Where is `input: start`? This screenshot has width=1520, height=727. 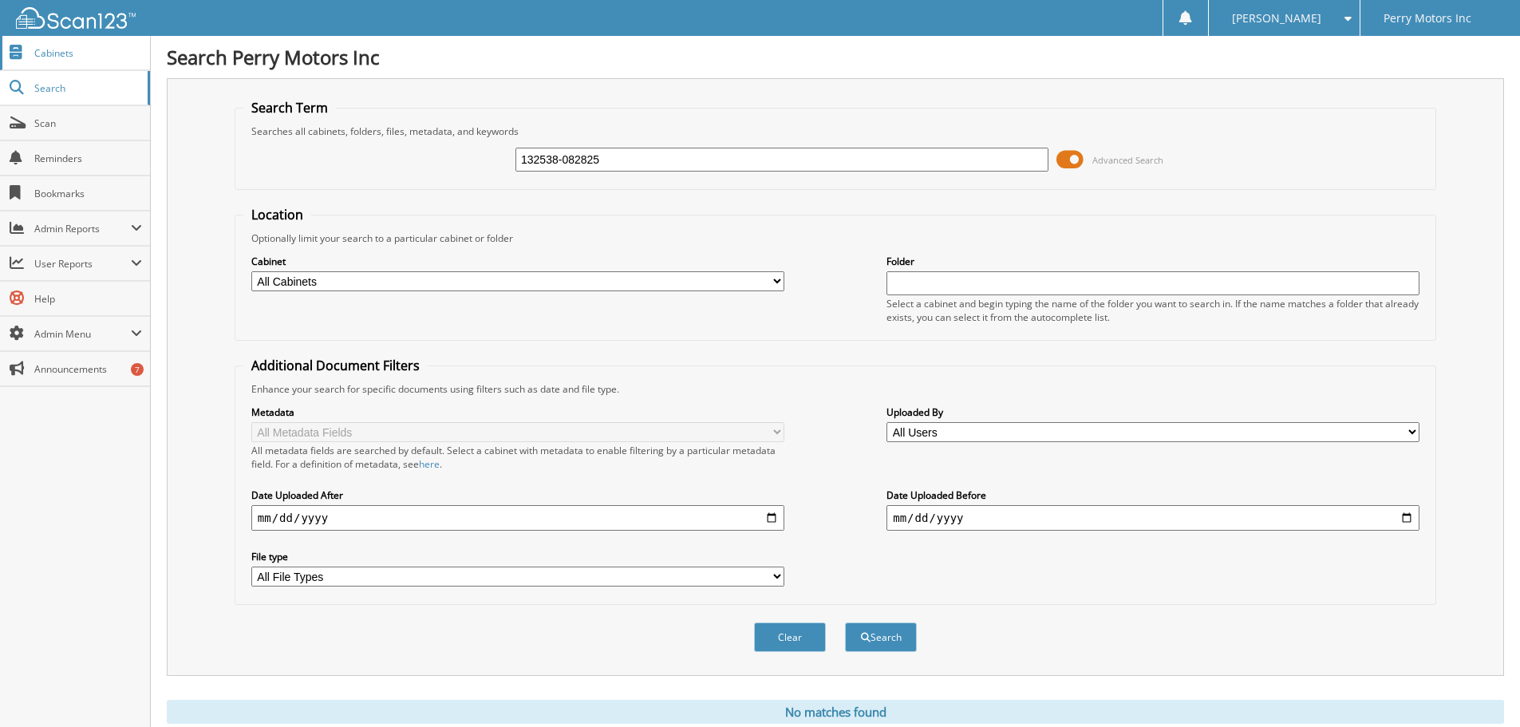 input: start is located at coordinates (518, 518).